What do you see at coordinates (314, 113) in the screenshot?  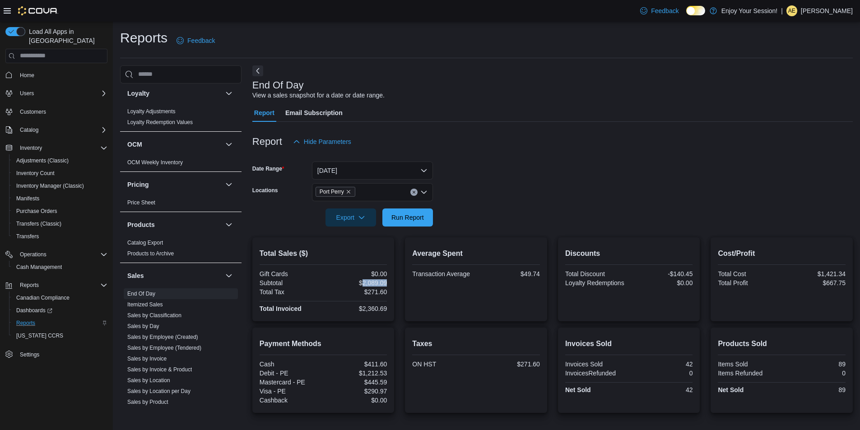 I see `span: Email Subscription` at bounding box center [314, 113].